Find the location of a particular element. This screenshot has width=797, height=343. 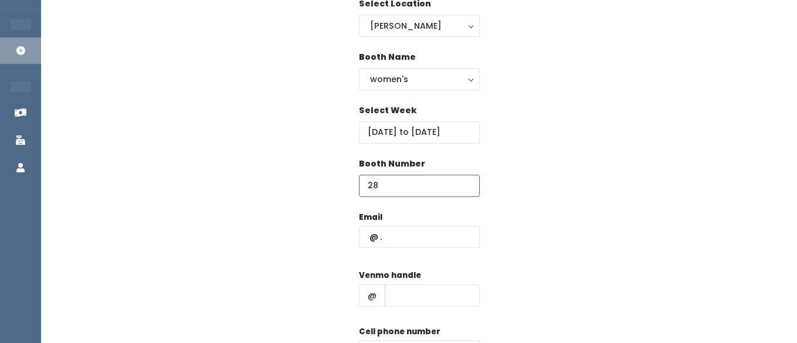

label: Select Week is located at coordinates (388, 110).